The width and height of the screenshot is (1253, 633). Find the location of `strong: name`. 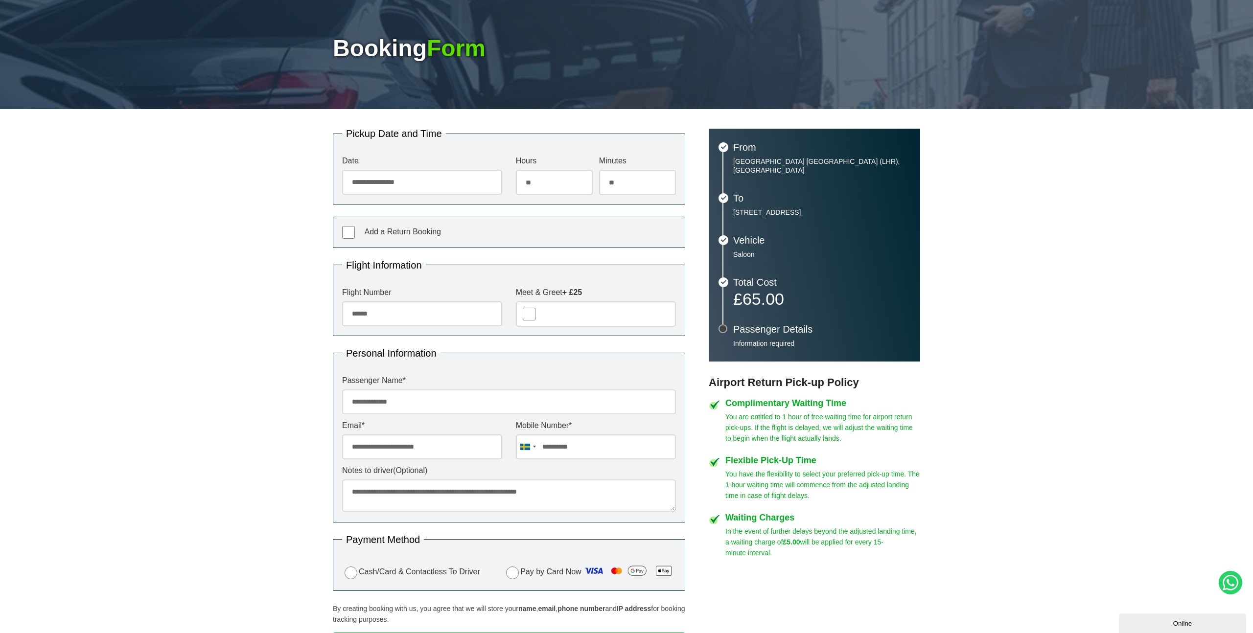

strong: name is located at coordinates (527, 609).